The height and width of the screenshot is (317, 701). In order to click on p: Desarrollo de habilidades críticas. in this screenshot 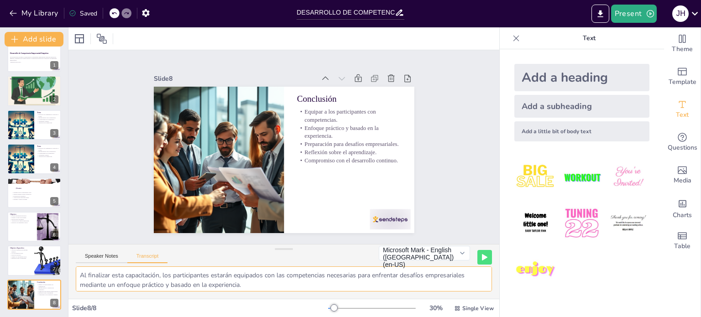, I will do `click(22, 223)`.